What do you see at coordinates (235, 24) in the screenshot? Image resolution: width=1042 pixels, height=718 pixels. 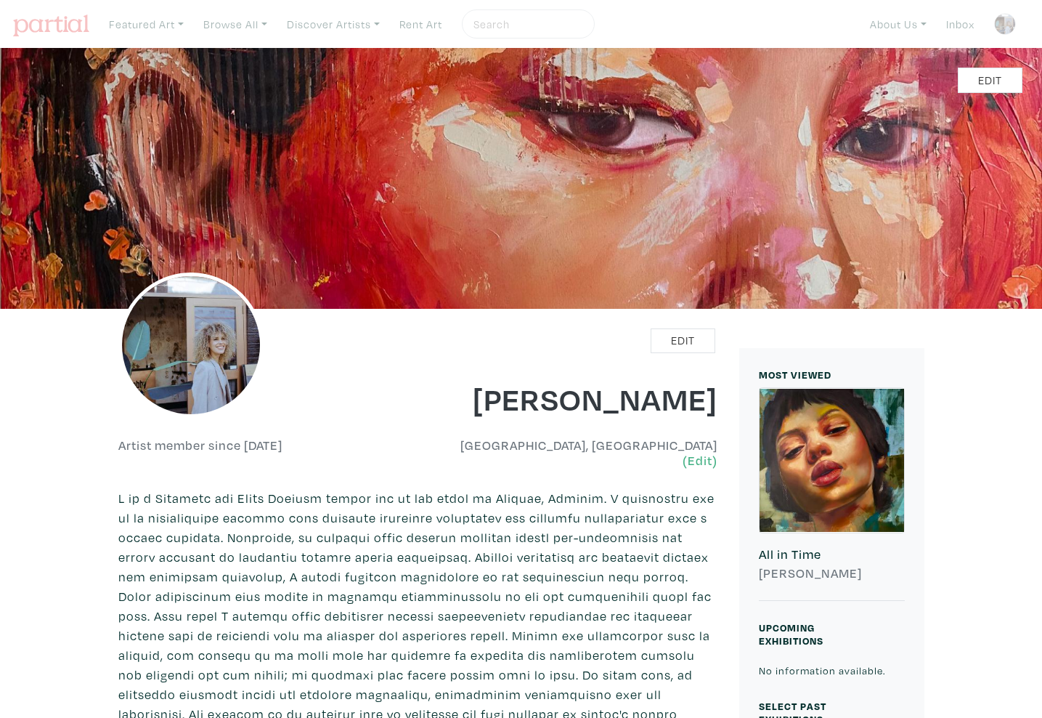 I see `a: Browse All` at bounding box center [235, 24].